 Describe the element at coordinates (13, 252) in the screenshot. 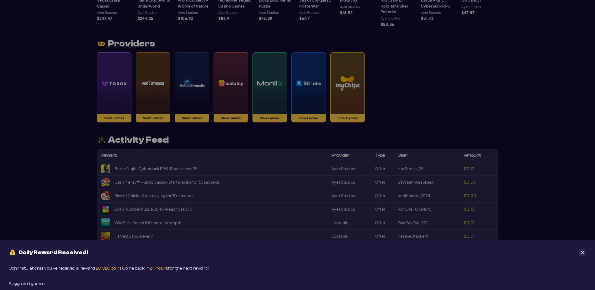

I see `img: money` at that location.